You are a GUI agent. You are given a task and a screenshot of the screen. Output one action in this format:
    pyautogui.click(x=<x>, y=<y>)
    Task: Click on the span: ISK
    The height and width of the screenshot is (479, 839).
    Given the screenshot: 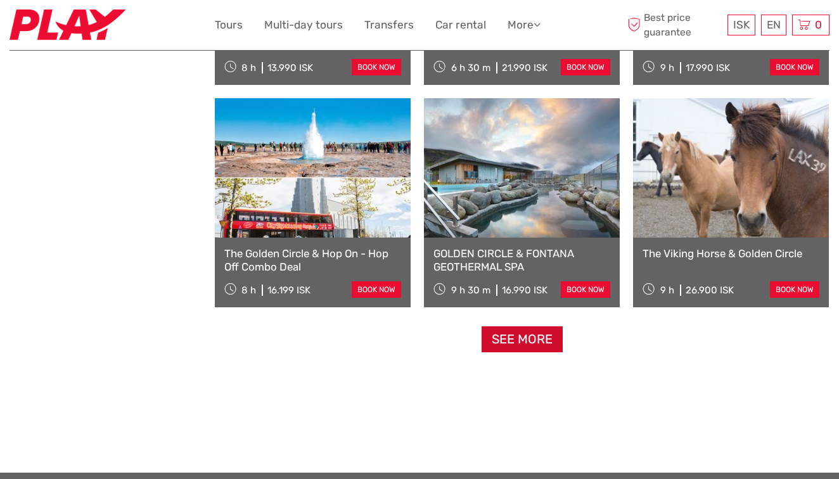 What is the action you would take?
    pyautogui.click(x=741, y=25)
    